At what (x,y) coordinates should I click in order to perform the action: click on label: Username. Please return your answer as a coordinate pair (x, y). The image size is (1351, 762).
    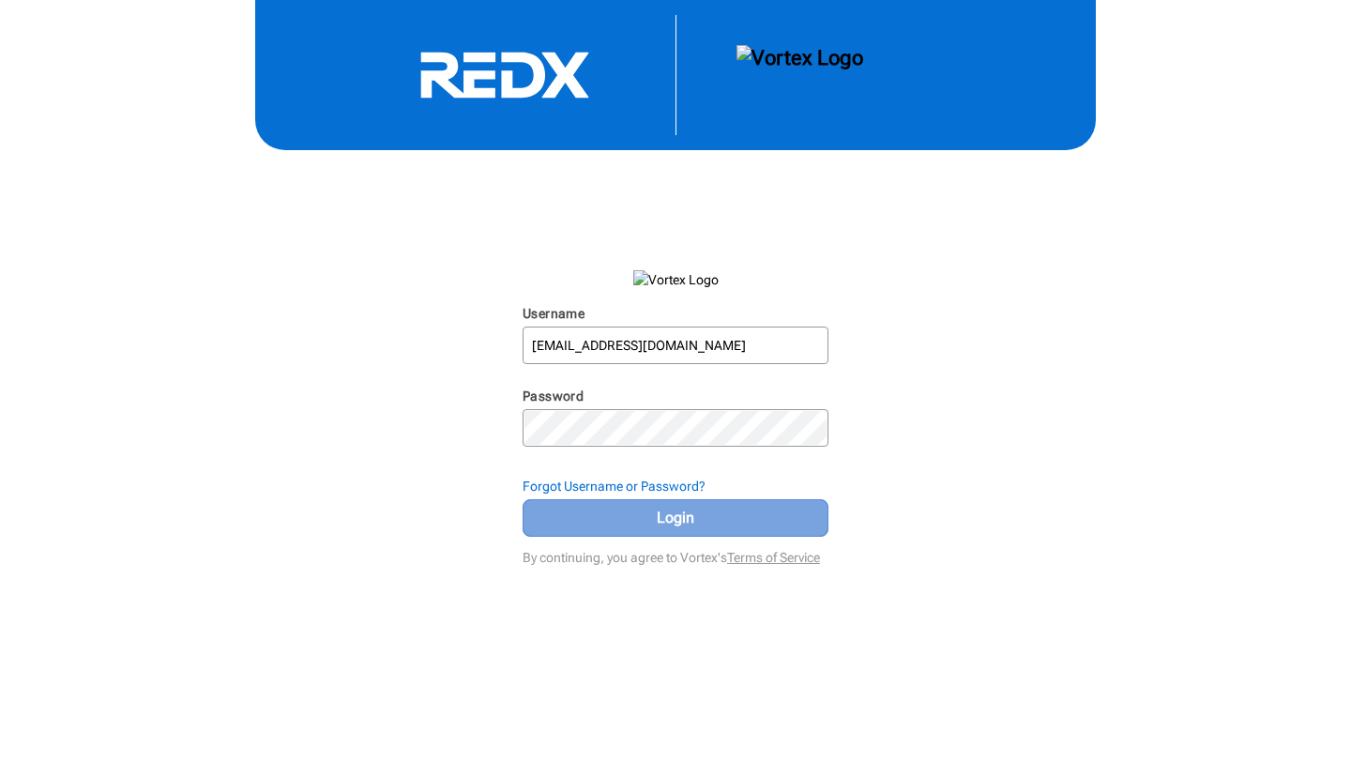
    Looking at the image, I should click on (554, 313).